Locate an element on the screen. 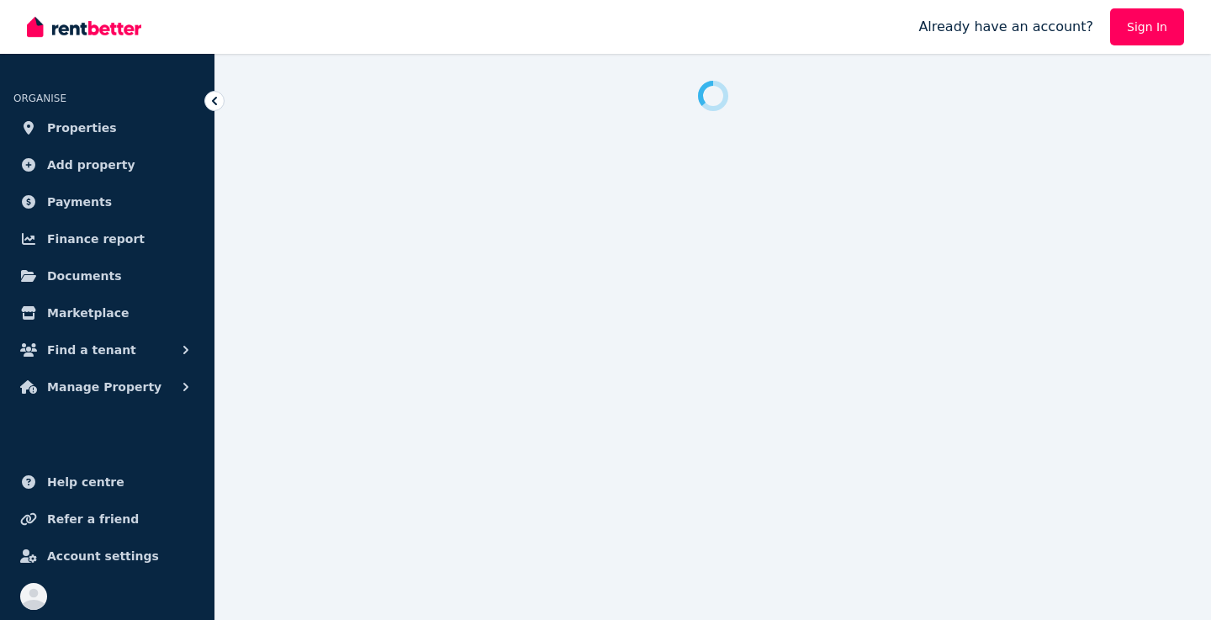 The image size is (1211, 620). span: Finance report is located at coordinates (96, 239).